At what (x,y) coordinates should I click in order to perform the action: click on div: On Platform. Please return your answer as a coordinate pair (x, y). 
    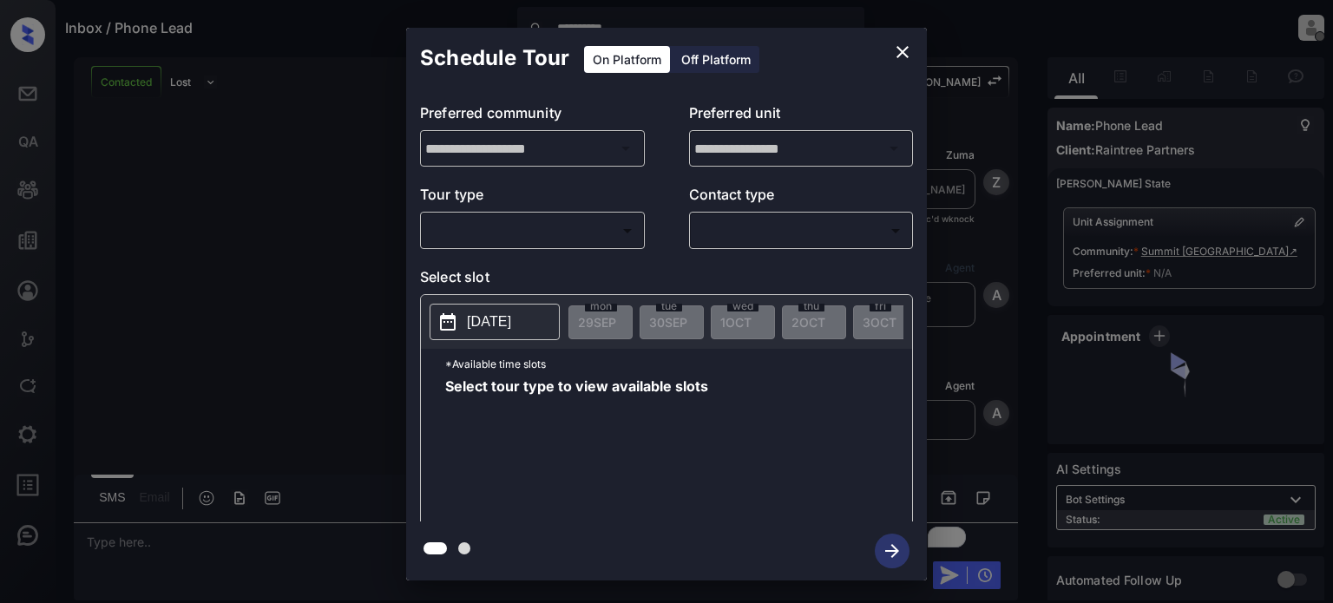
    Looking at the image, I should click on (626, 59).